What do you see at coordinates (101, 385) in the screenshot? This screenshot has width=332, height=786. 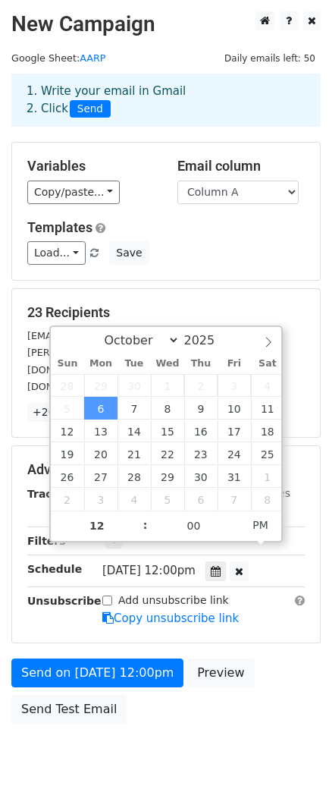 I see `span: September 29, 2025` at bounding box center [101, 385].